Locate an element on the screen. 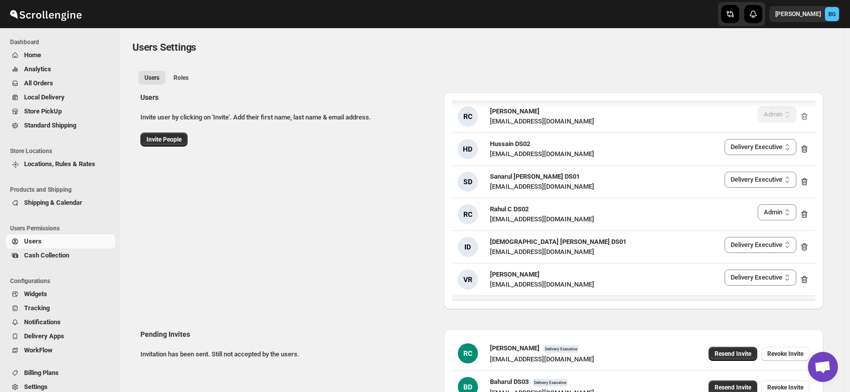  span: Shipping & Calendar is located at coordinates (53, 202).